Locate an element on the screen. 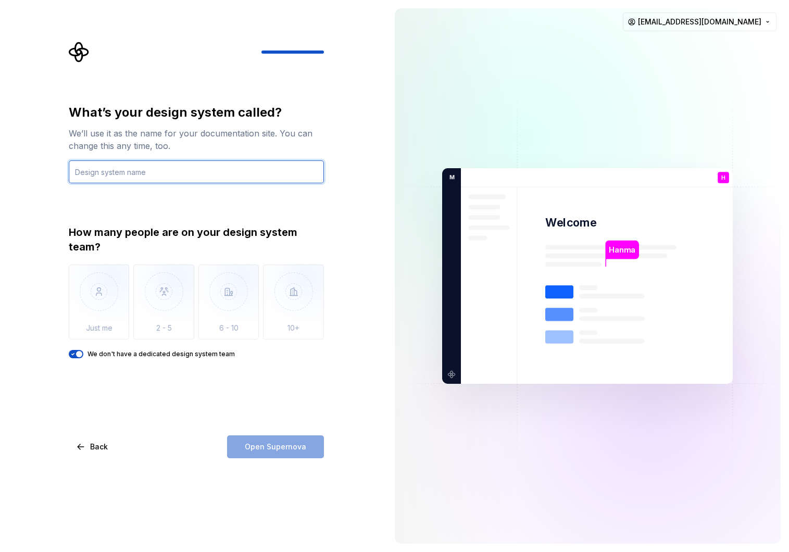 Image resolution: width=789 pixels, height=552 pixels. div: We’ll use it as the name for your documentation site. You can change this any time, too. is located at coordinates (196, 140).